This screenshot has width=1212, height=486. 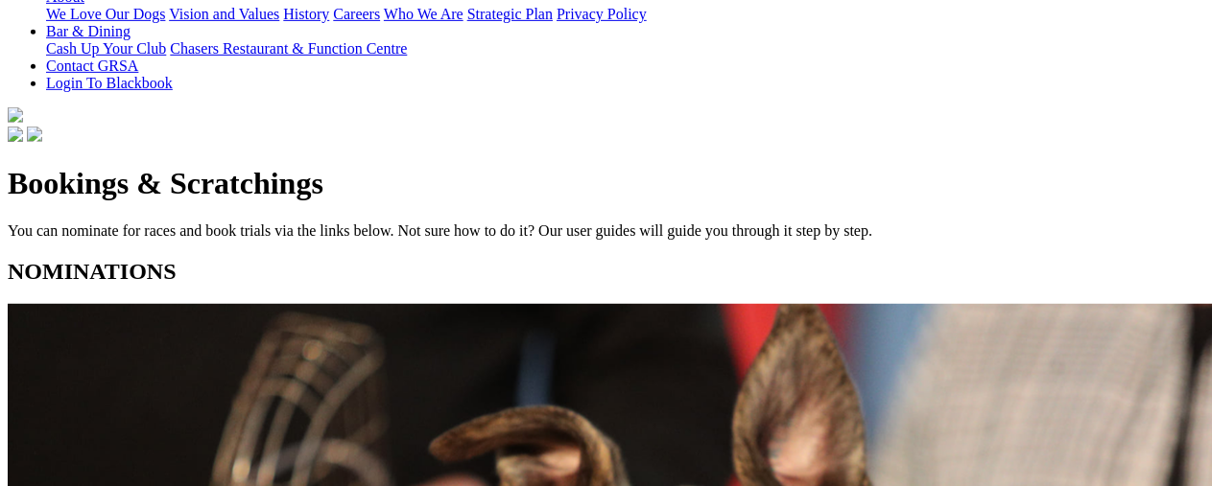 What do you see at coordinates (15, 115) in the screenshot?
I see `img: logo-grsa-white.png` at bounding box center [15, 115].